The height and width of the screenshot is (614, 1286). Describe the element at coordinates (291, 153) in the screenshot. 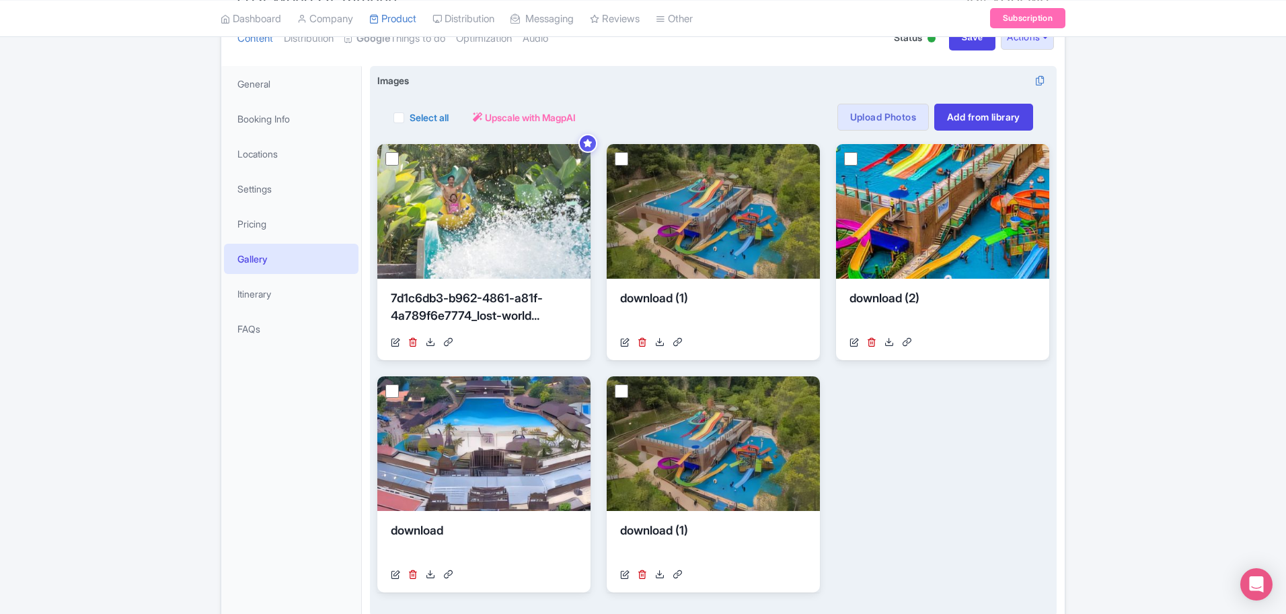

I see `a: Locations` at that location.